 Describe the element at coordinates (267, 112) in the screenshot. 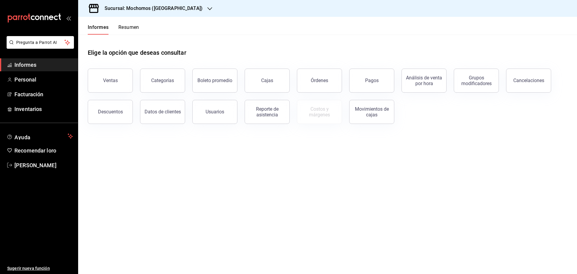

I see `button: Reporte de asistencia` at that location.